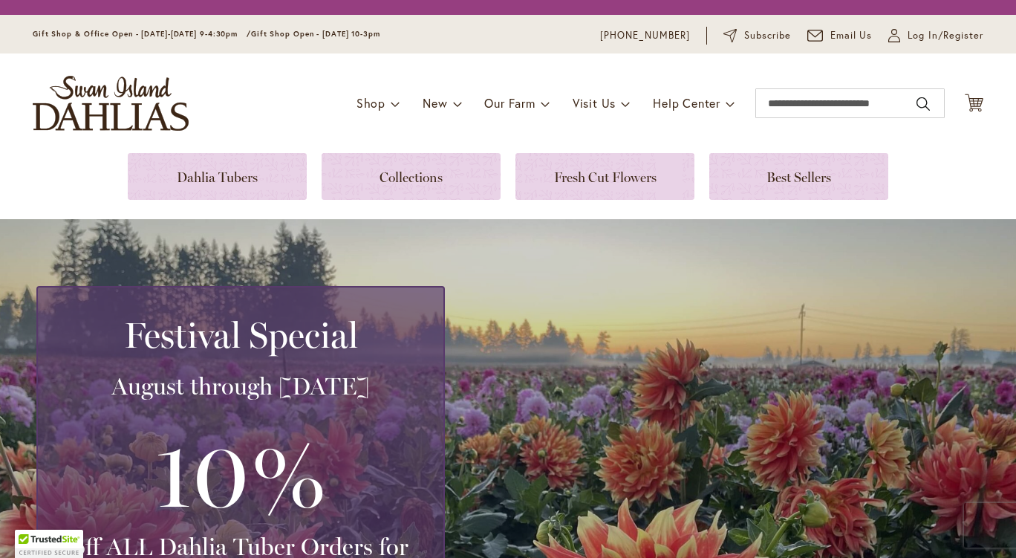 The height and width of the screenshot is (558, 1016). Describe the element at coordinates (241, 335) in the screenshot. I see `h2: Festival Special` at that location.